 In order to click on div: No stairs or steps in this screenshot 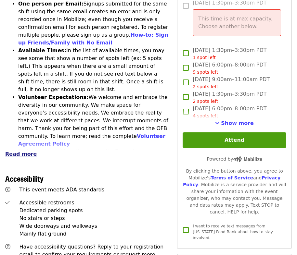, I will do `click(94, 219)`.